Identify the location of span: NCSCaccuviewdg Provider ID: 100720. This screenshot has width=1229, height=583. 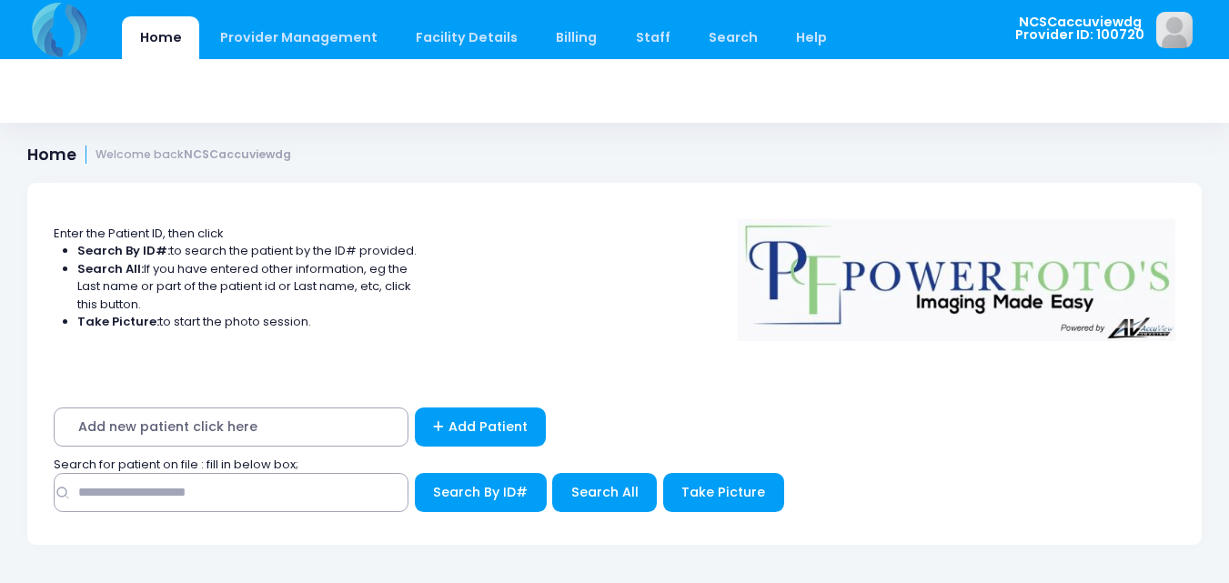
(1080, 28).